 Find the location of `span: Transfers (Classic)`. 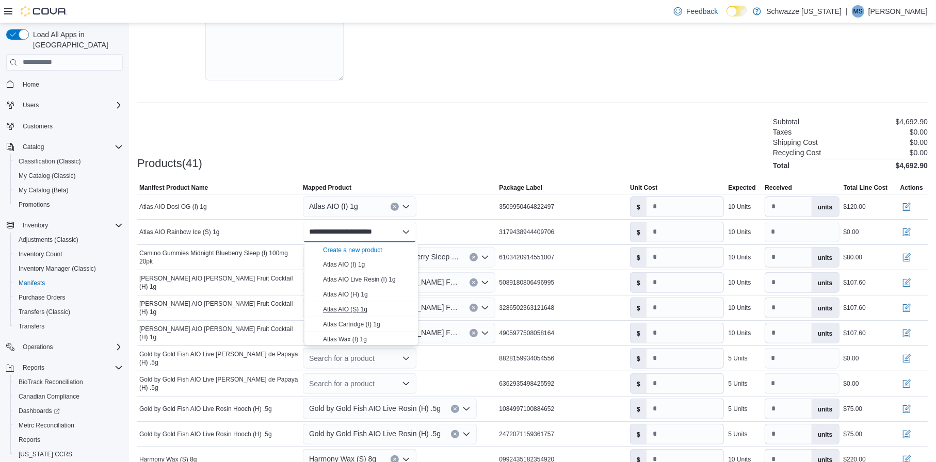

span: Transfers (Classic) is located at coordinates (69, 312).